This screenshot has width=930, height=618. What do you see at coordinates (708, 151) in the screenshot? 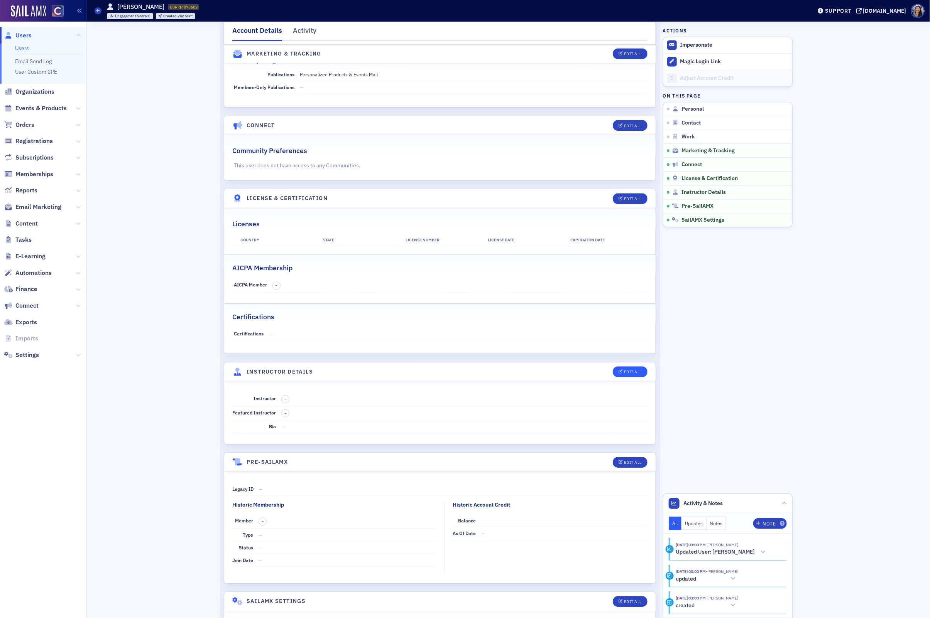
I see `span: Marketing & Tracking` at bounding box center [708, 151].